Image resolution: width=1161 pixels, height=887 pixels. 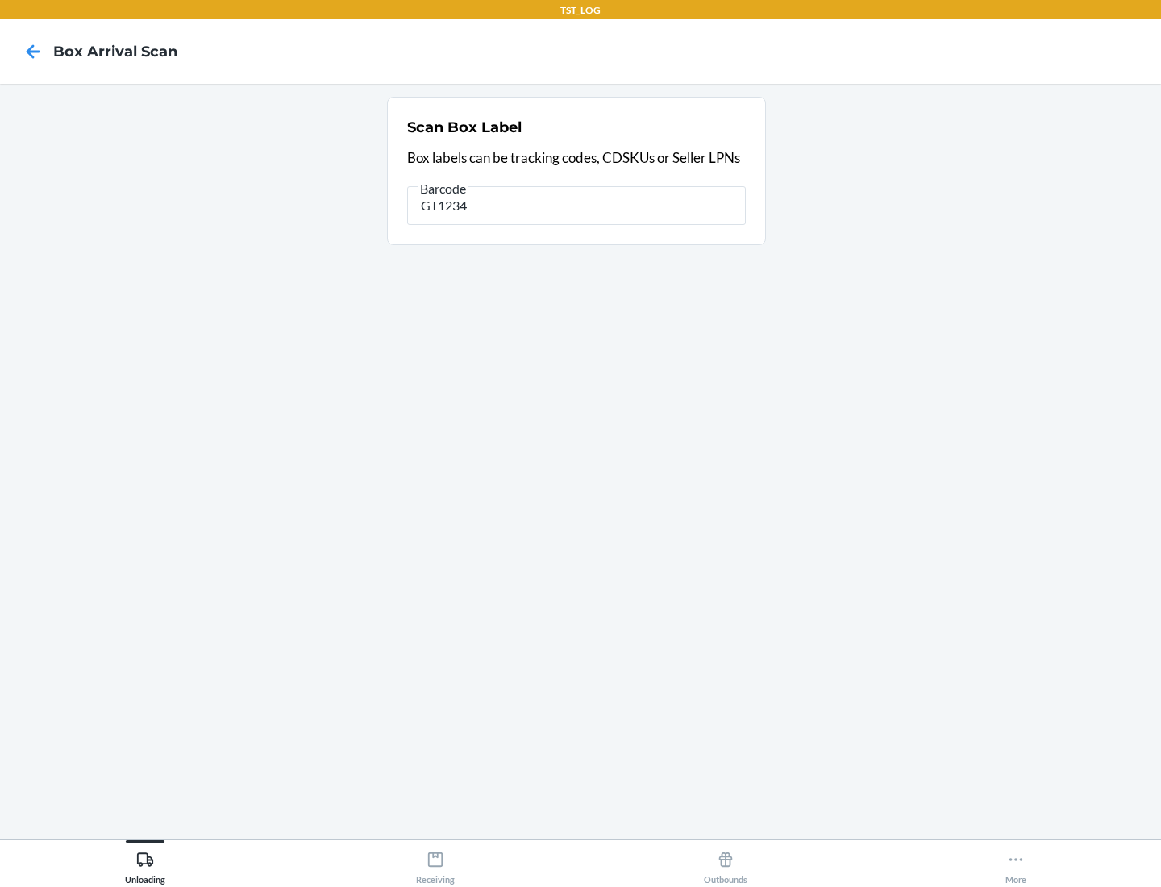 I want to click on h4: Box Arrival Scan, so click(x=115, y=52).